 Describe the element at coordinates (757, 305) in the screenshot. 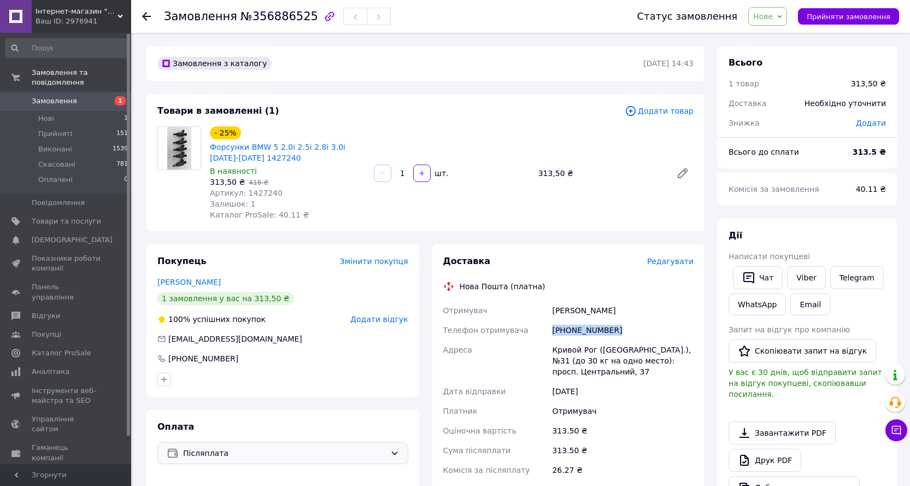

I see `a: WhatsApp` at that location.